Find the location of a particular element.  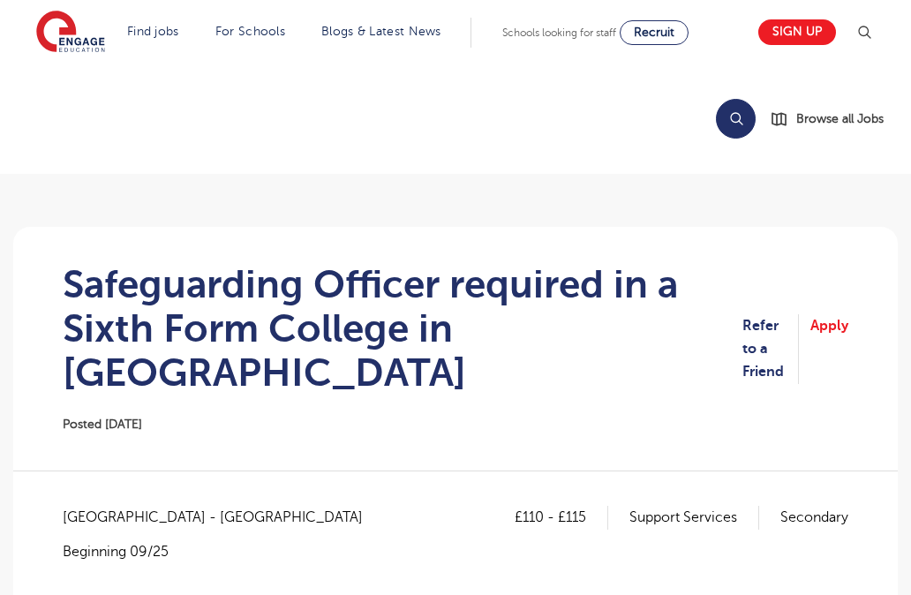

a: Browse all Jobs is located at coordinates (834, 118).